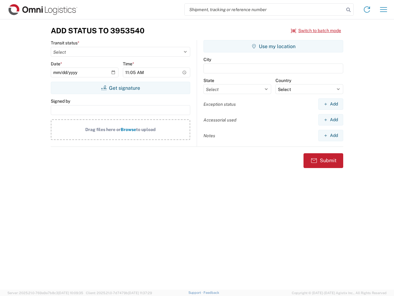 The image size is (394, 296). I want to click on button: Submit, so click(323, 160).